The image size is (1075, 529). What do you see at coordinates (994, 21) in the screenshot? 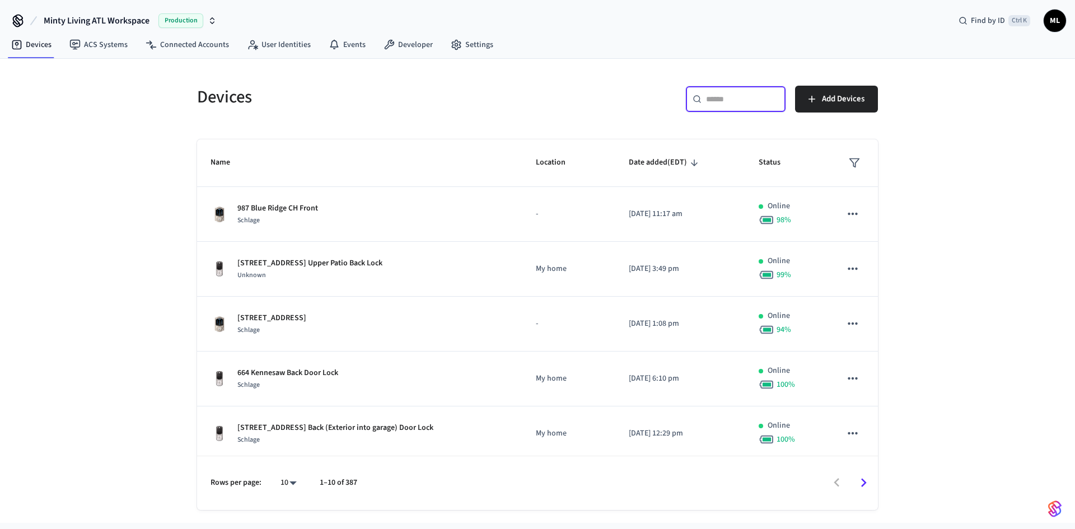
I see `div: Find by IDCtrl K` at bounding box center [994, 21].